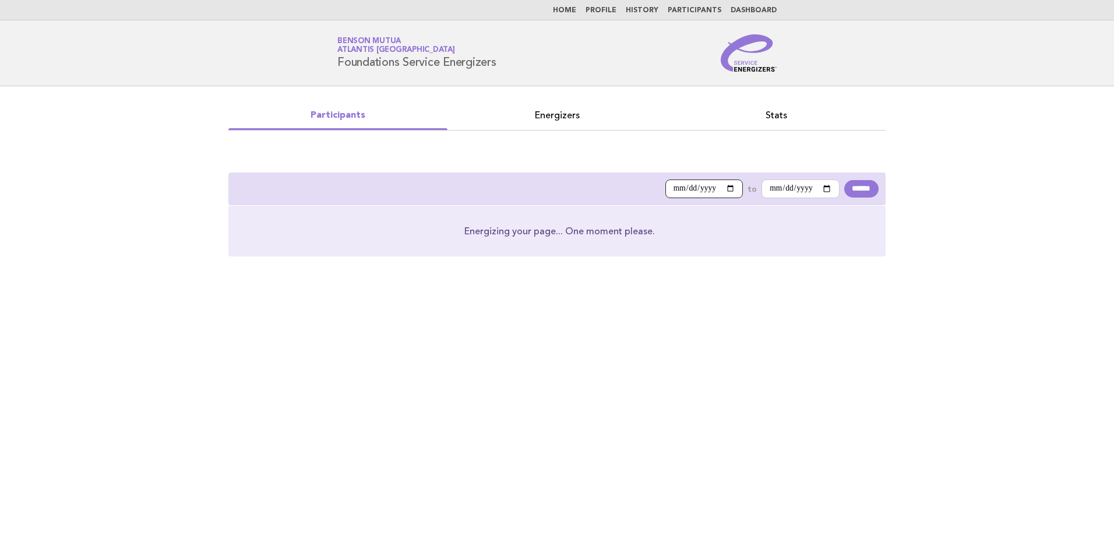 This screenshot has width=1114, height=556. Describe the element at coordinates (749, 53) in the screenshot. I see `img: Service Energizers` at that location.